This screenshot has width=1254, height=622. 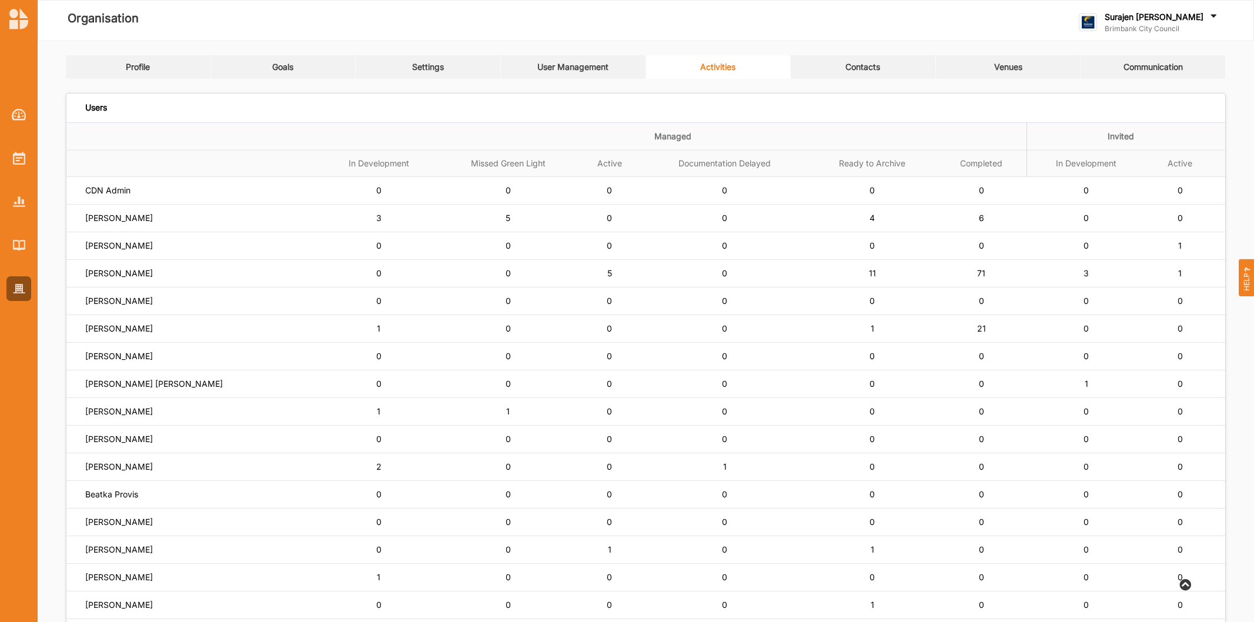 What do you see at coordinates (508, 218) in the screenshot?
I see `span: 5` at bounding box center [508, 218].